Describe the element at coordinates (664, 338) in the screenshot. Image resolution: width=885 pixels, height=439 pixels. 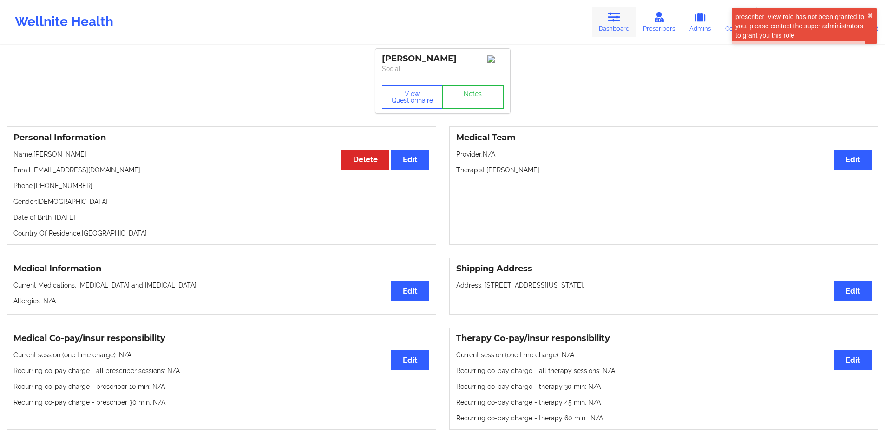
I see `h3: Therapy Co-pay/insur responsibility` at that location.